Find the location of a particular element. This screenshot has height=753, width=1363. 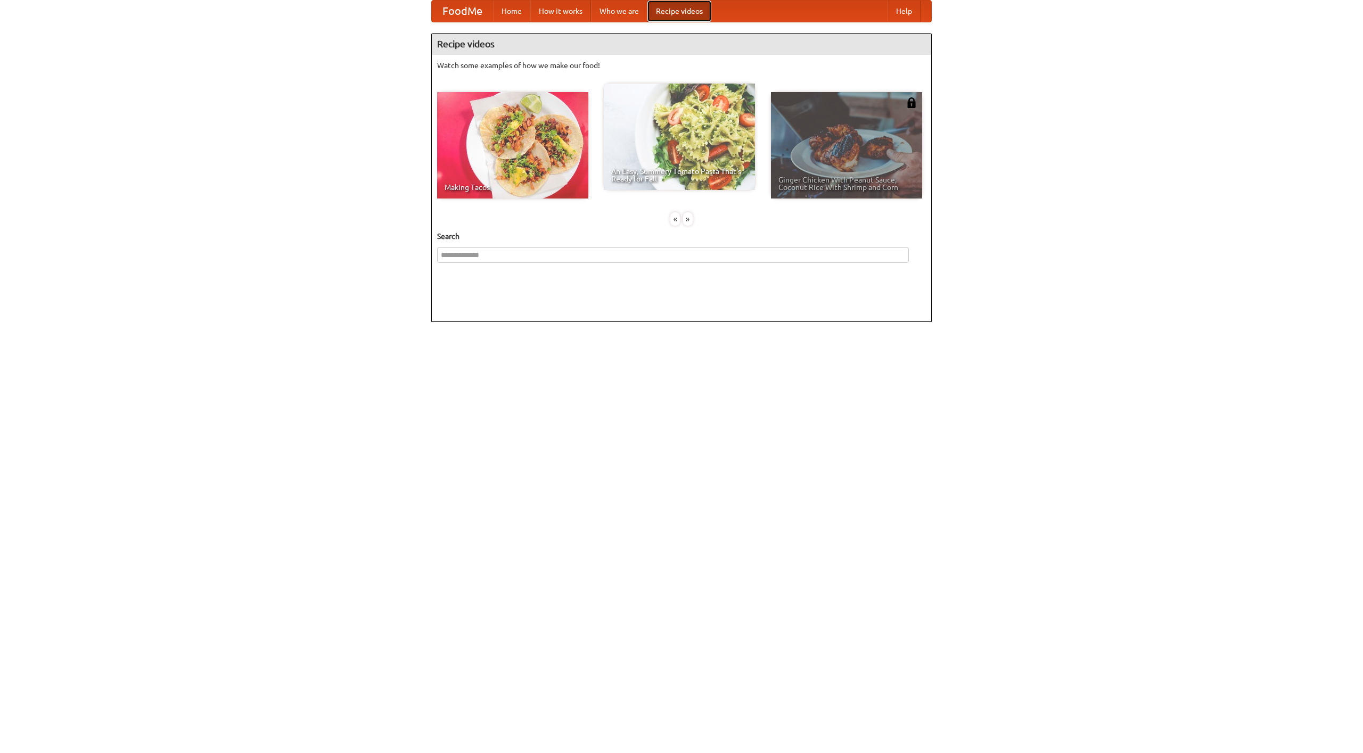

h5: Search is located at coordinates (681, 236).